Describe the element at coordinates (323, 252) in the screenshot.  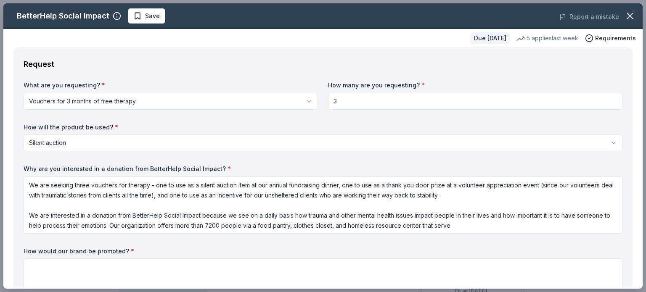
I see `label: How would our brand be promoted?` at that location.